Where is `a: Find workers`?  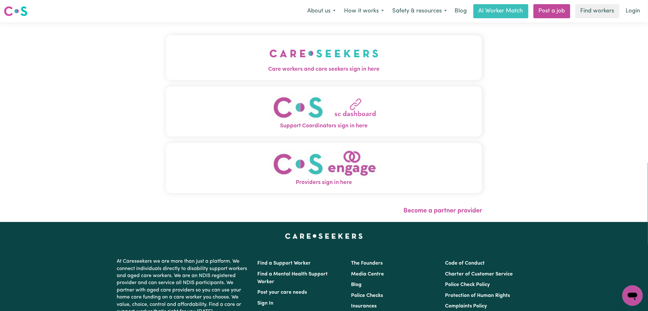
a: Find workers is located at coordinates (597, 11).